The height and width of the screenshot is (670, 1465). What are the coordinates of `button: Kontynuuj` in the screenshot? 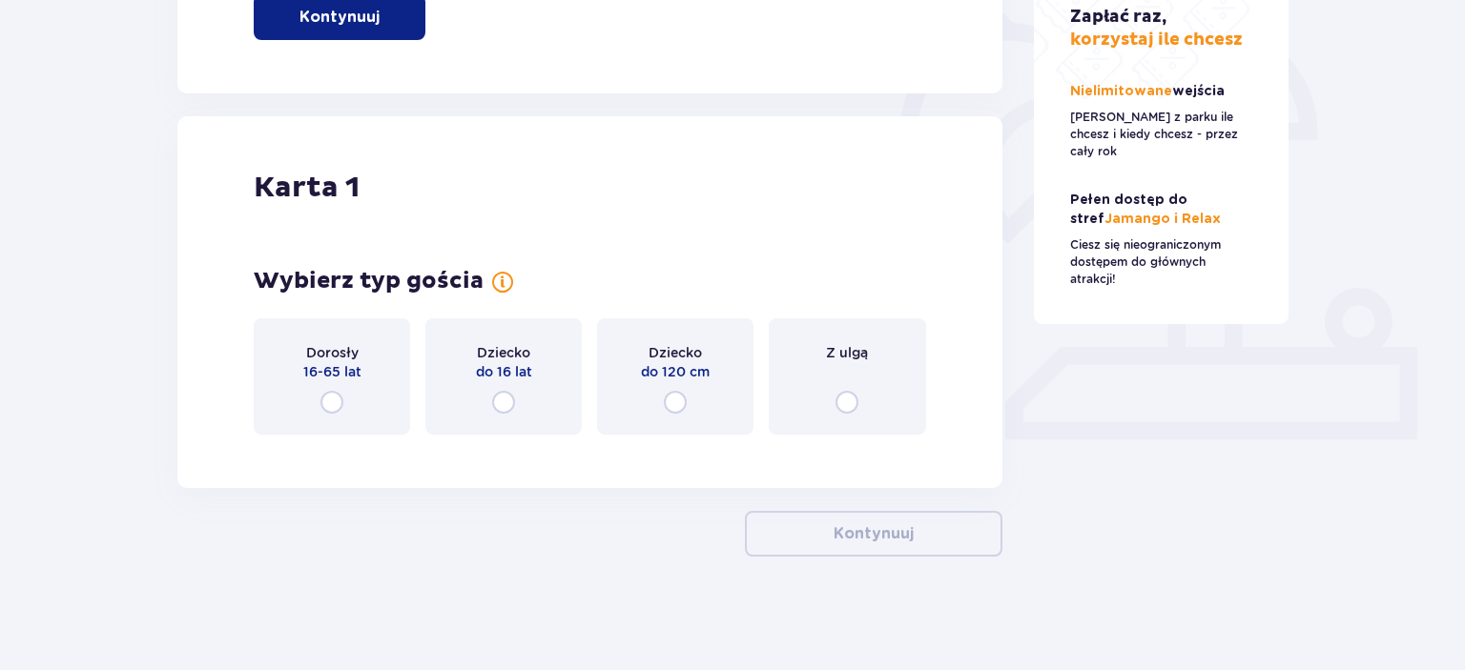 It's located at (873, 534).